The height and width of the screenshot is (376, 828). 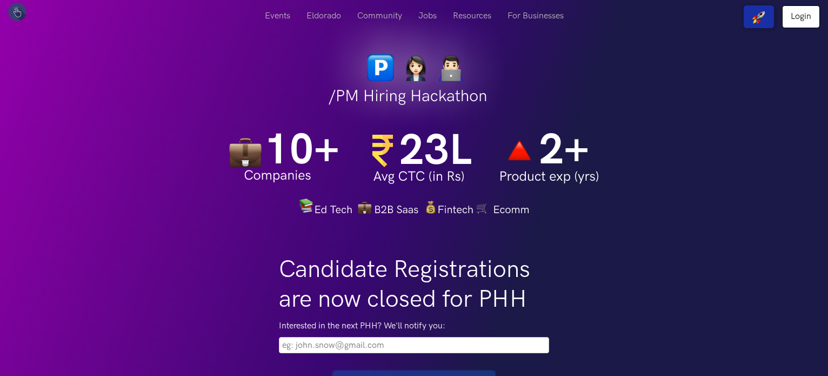 I want to click on a: Events, so click(x=277, y=16).